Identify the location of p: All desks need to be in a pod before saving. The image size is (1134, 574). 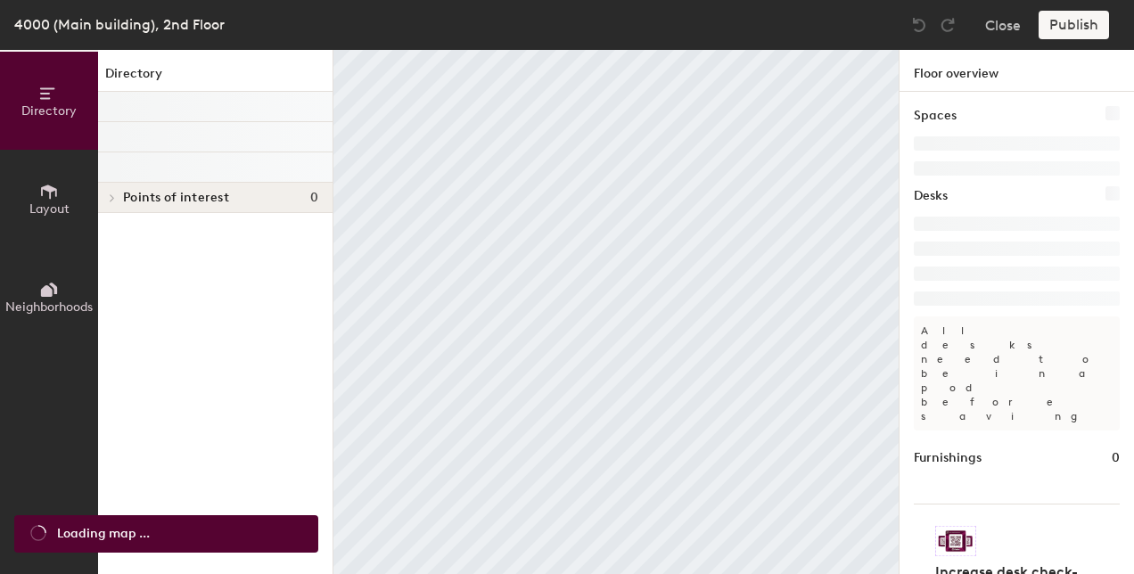
(1016, 374).